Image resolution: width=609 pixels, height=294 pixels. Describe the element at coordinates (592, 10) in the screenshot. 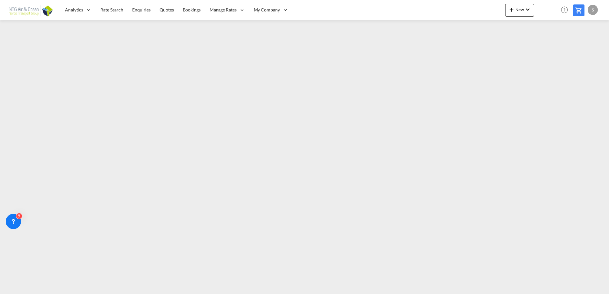

I see `div: S` at that location.